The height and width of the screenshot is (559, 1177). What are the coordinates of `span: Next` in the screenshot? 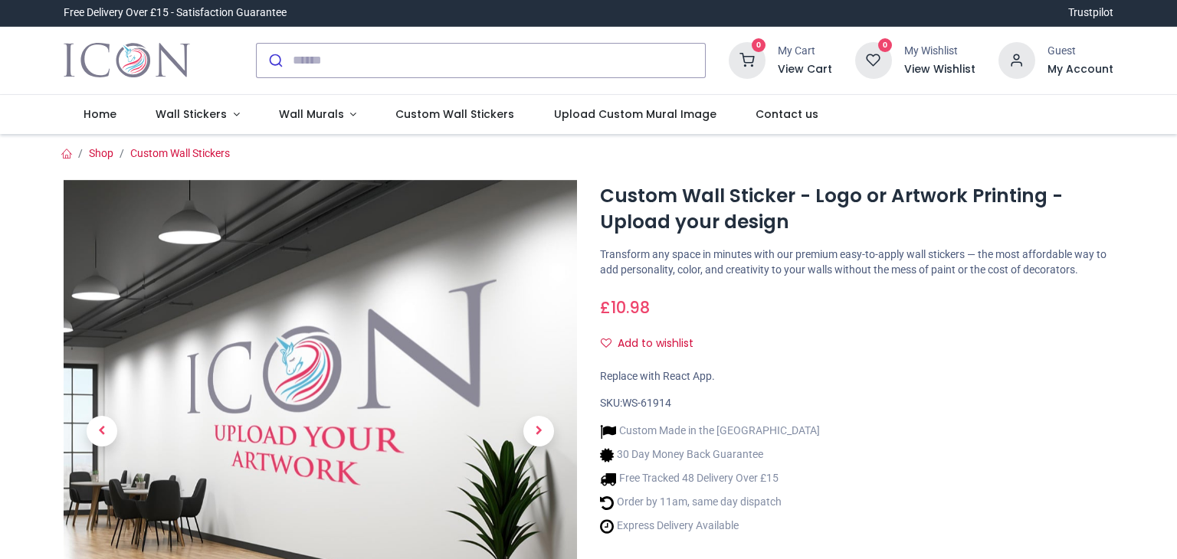 It's located at (538, 431).